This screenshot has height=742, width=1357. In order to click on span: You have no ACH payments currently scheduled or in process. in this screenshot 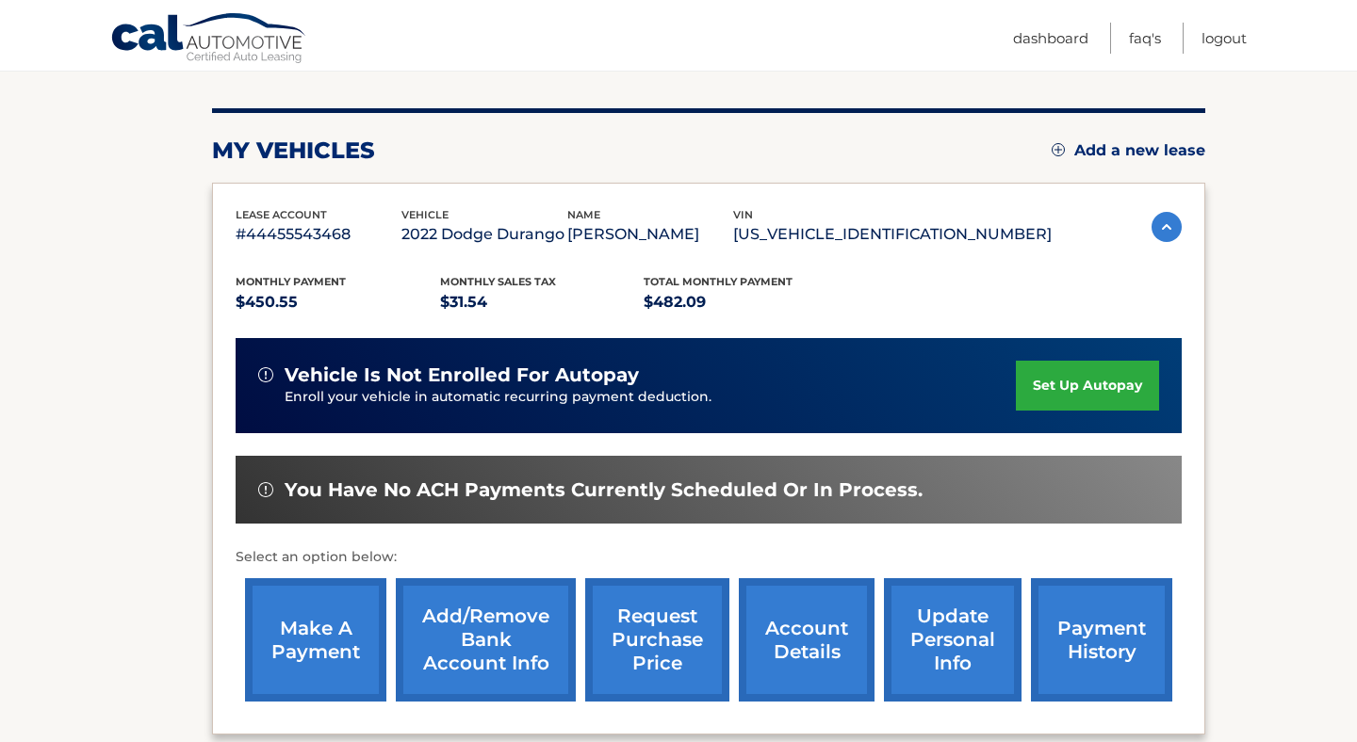, I will do `click(603, 490)`.